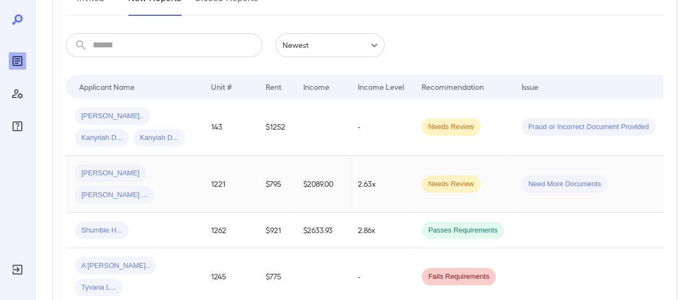 Image resolution: width=690 pixels, height=300 pixels. What do you see at coordinates (462, 231) in the screenshot?
I see `span: Passes Requirements` at bounding box center [462, 231].